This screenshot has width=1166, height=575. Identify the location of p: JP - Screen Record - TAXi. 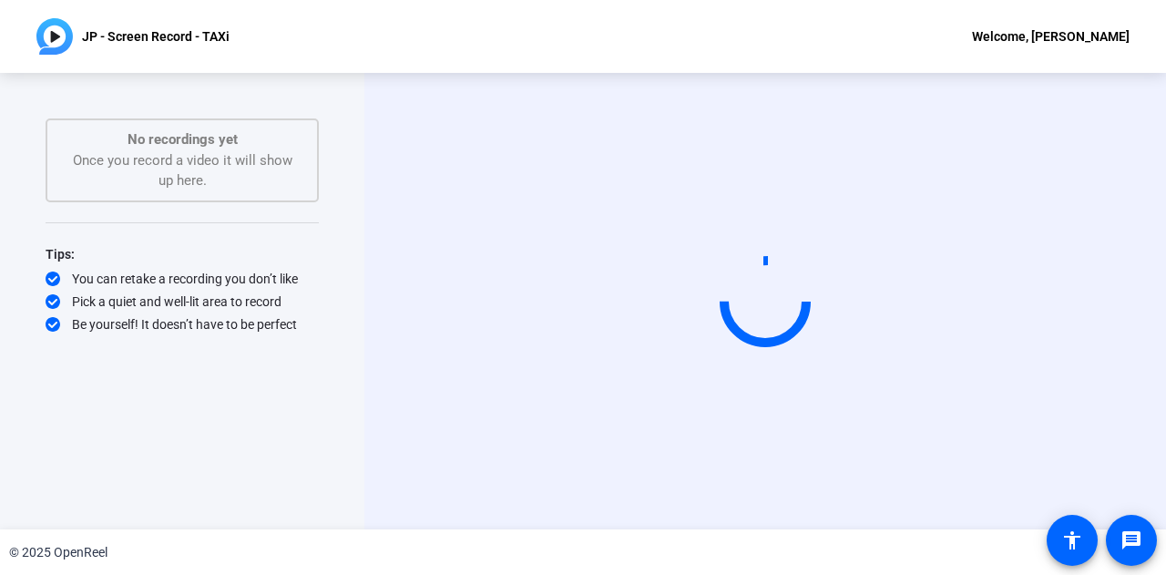
(156, 36).